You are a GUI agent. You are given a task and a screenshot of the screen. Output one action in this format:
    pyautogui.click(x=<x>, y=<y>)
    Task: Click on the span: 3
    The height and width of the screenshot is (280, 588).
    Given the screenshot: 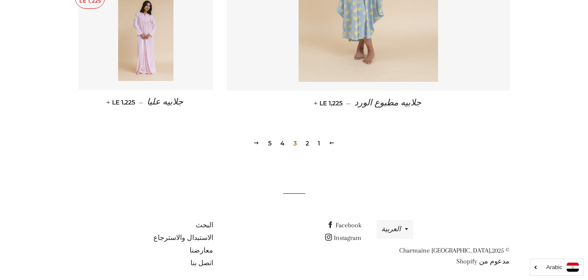 What is the action you would take?
    pyautogui.click(x=295, y=143)
    